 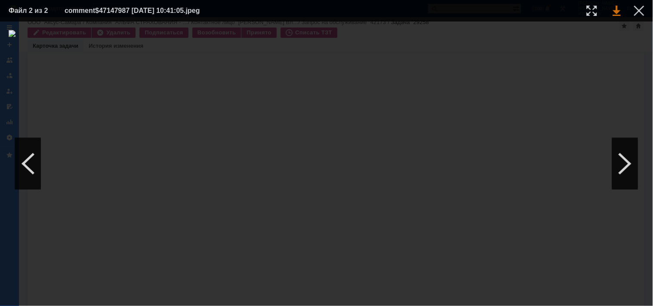 I want to click on div: Увеличить масштаб, so click(x=592, y=11).